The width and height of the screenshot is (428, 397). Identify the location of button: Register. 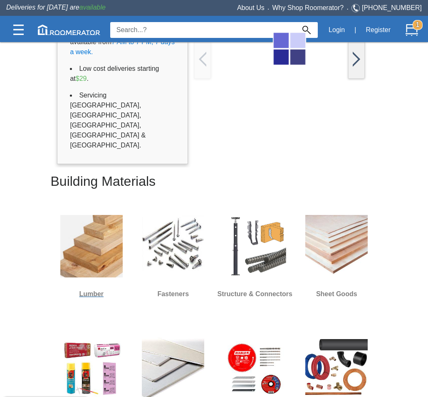
(378, 30).